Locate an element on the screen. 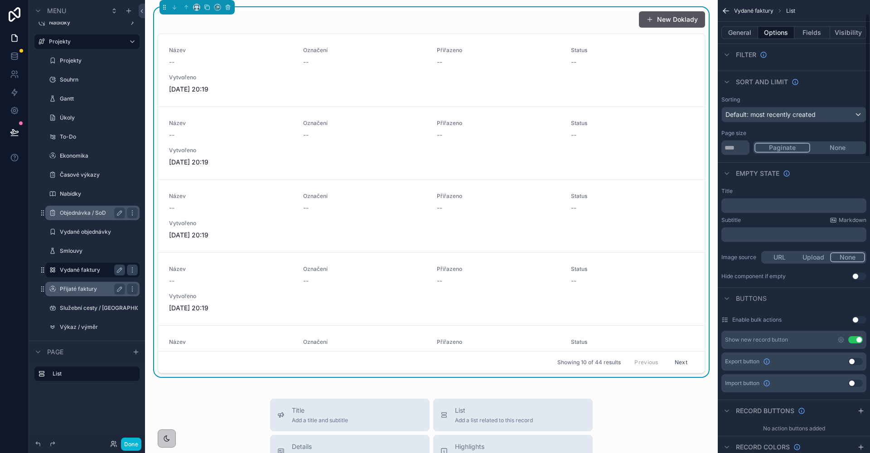  div: Hide component if empty is located at coordinates (754, 277).